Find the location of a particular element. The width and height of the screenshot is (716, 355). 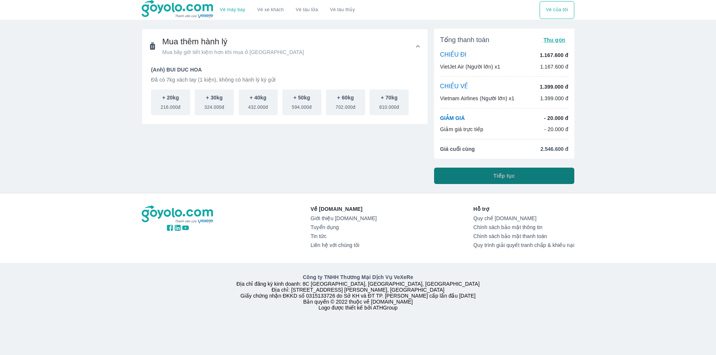

span: Mua thêm hành lý is located at coordinates (233, 42).